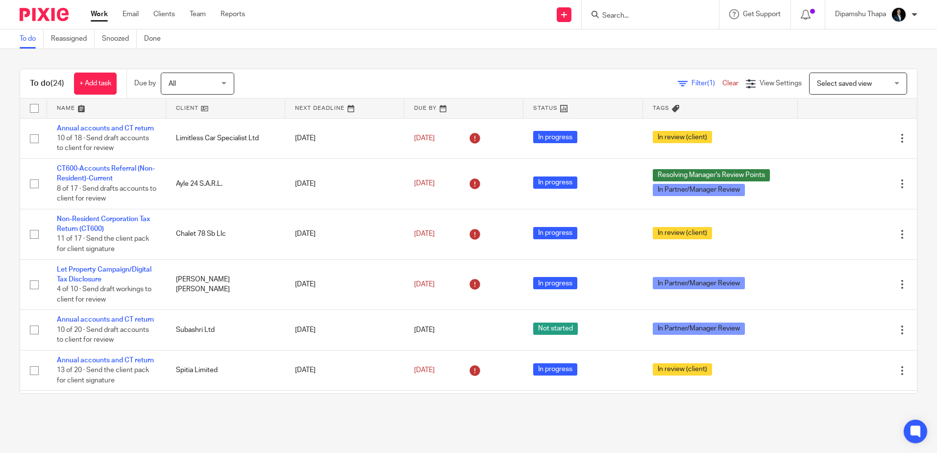 Image resolution: width=937 pixels, height=453 pixels. I want to click on span: Tags, so click(661, 108).